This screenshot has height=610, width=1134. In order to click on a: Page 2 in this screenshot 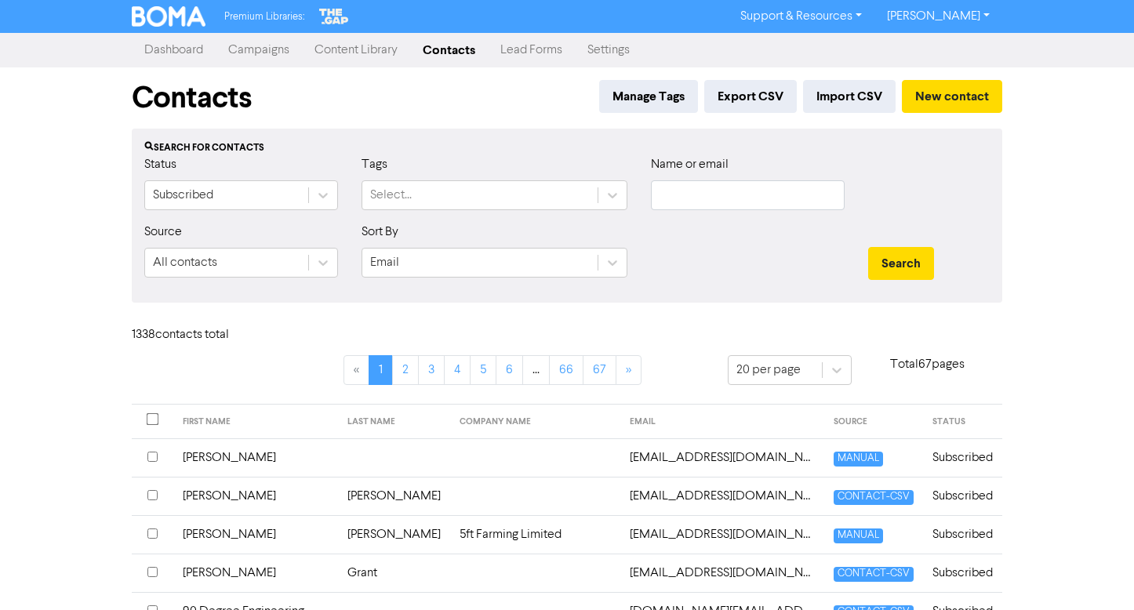, I will do `click(406, 370)`.